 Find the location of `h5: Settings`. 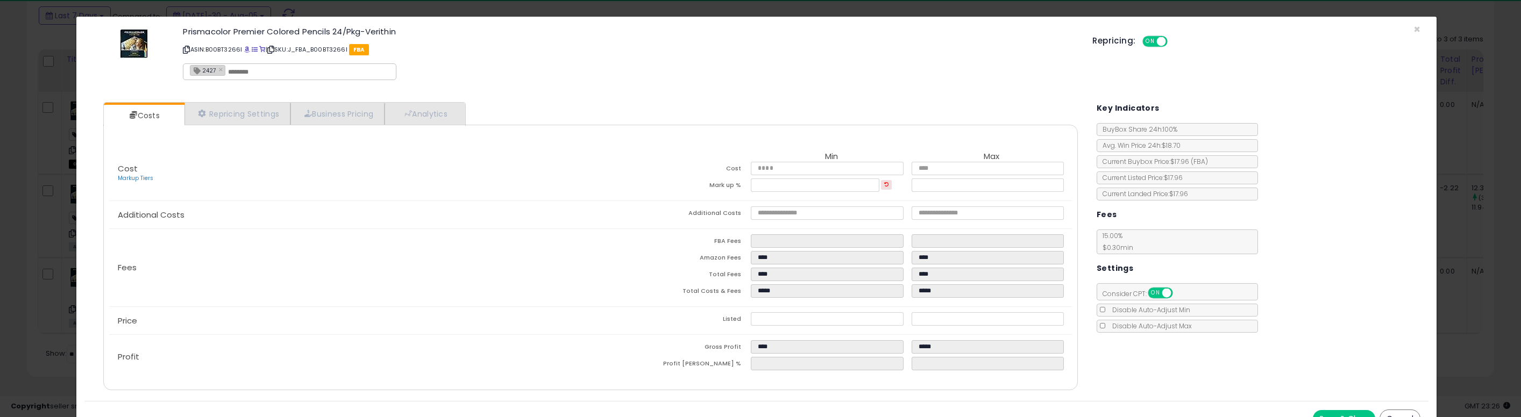

h5: Settings is located at coordinates (1115, 268).